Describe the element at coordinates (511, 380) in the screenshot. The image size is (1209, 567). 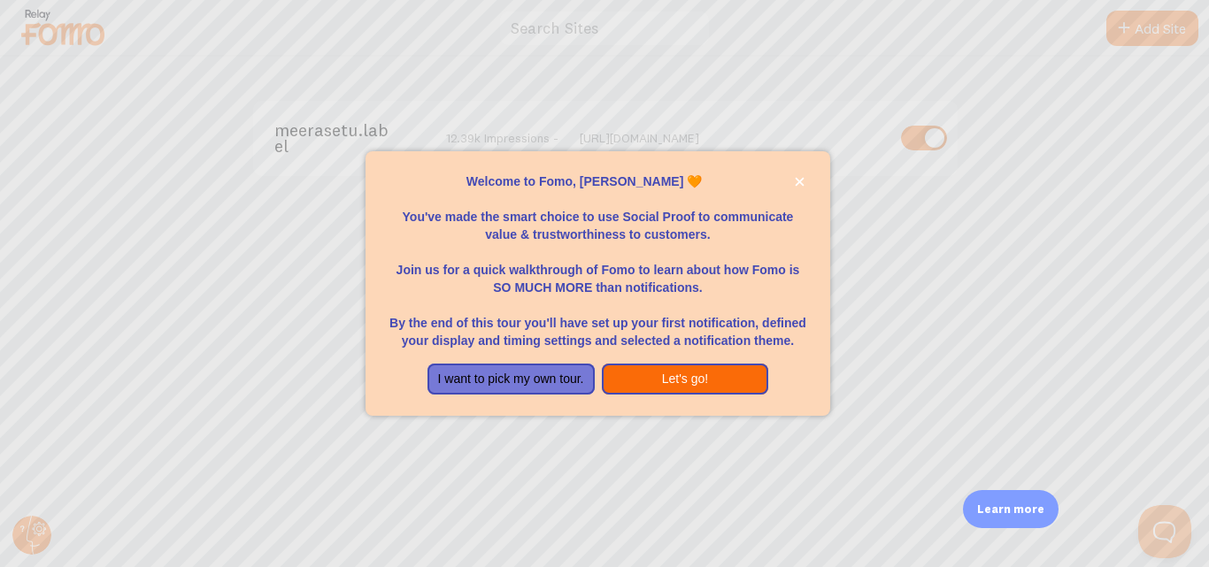
I see `button: I want to pick my own tour.` at that location.